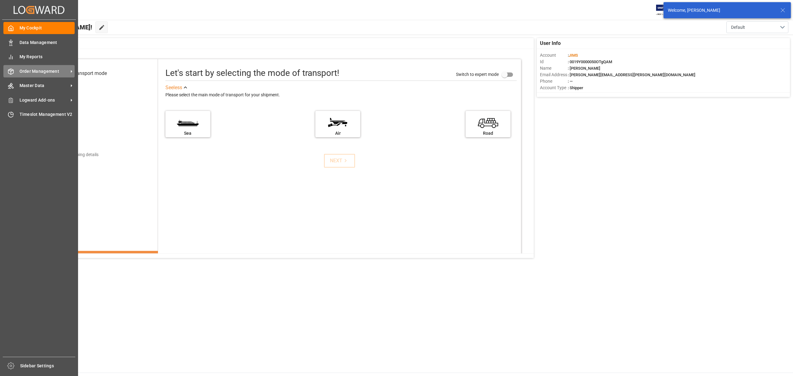 The height and width of the screenshot is (376, 793). Describe the element at coordinates (757, 27) in the screenshot. I see `button: open menu` at that location.